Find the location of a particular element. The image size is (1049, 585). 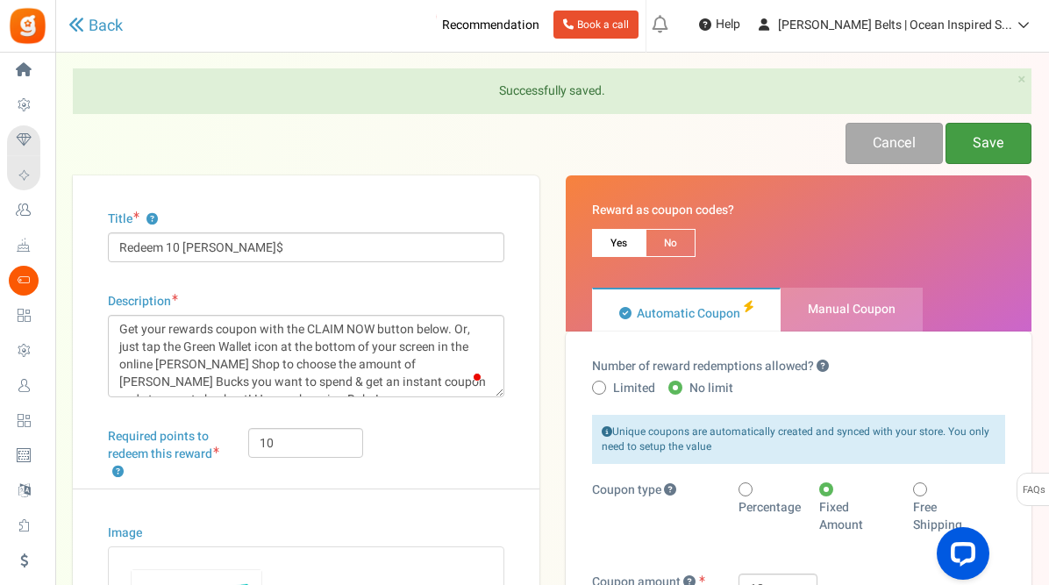

span: Free Shipping is located at coordinates (950, 517).